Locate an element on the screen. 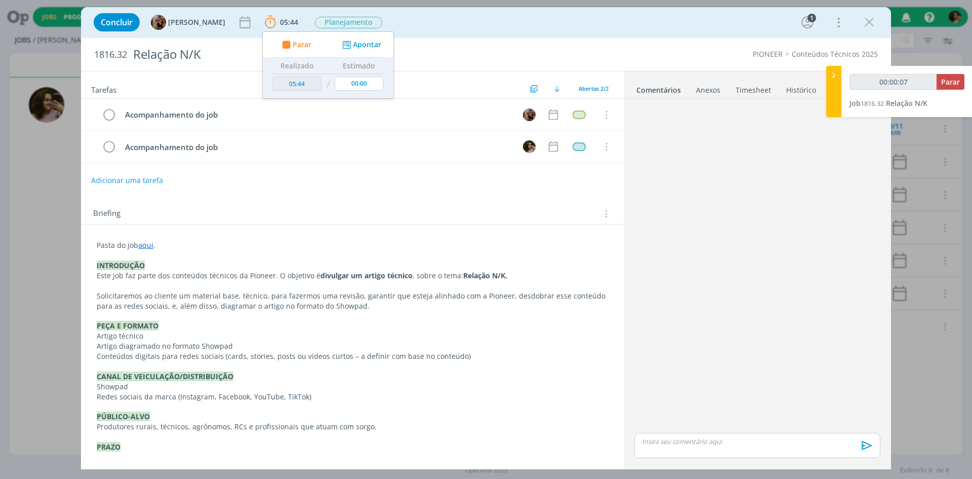  a: Comentários is located at coordinates (659, 88).